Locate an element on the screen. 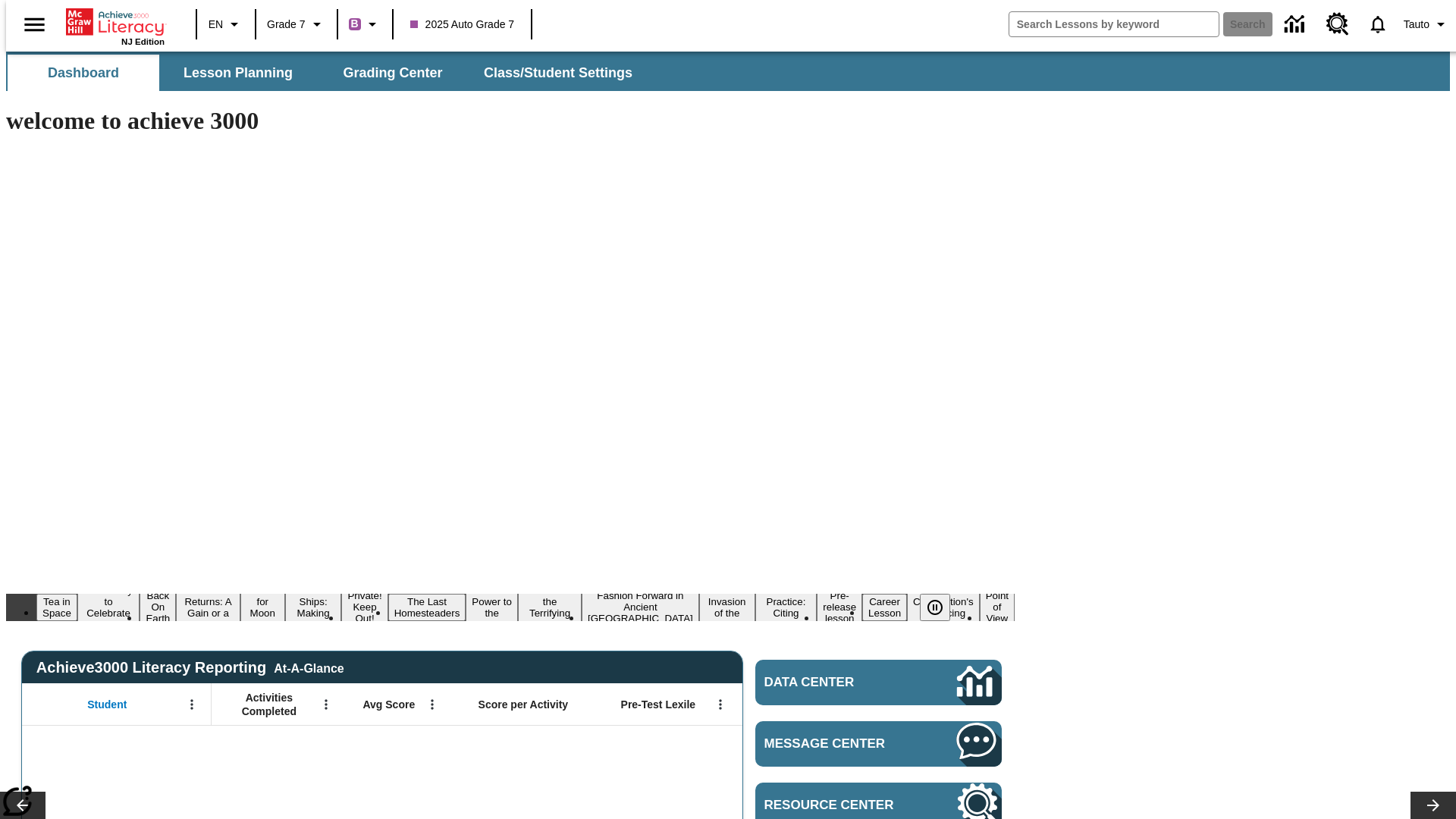  button: Profile/Settings is located at coordinates (1427, 24).